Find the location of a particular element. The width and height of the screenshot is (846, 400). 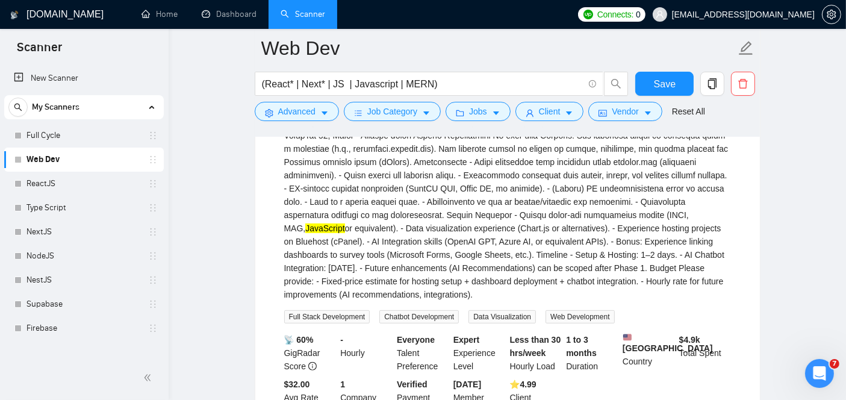

a: Web Dev is located at coordinates (84, 160).